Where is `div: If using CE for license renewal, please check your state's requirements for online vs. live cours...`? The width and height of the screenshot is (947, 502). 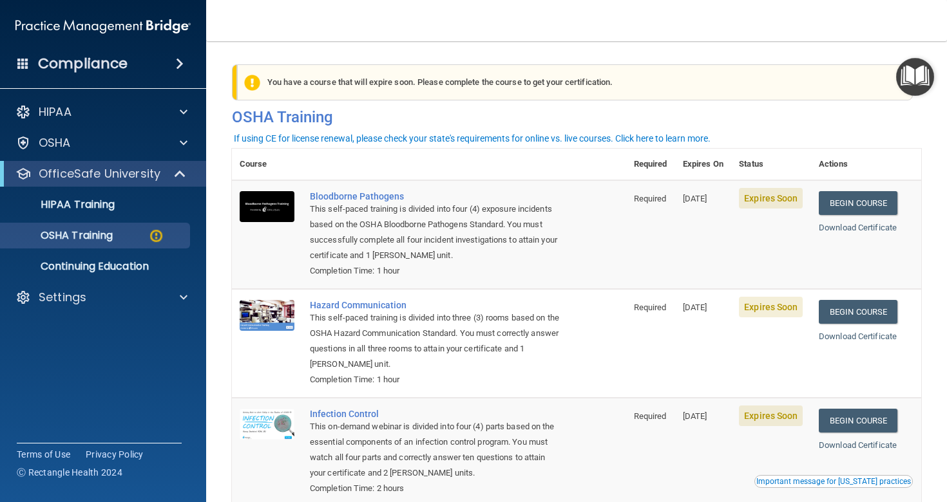
div: If using CE for license renewal, please check your state's requirements for online vs. live cours... is located at coordinates (472, 138).